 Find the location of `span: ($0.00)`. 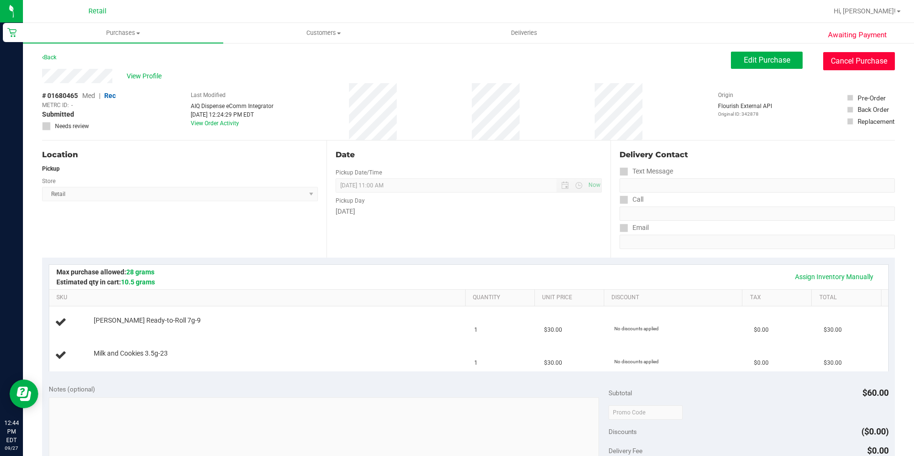

span: ($0.00) is located at coordinates (875, 431).